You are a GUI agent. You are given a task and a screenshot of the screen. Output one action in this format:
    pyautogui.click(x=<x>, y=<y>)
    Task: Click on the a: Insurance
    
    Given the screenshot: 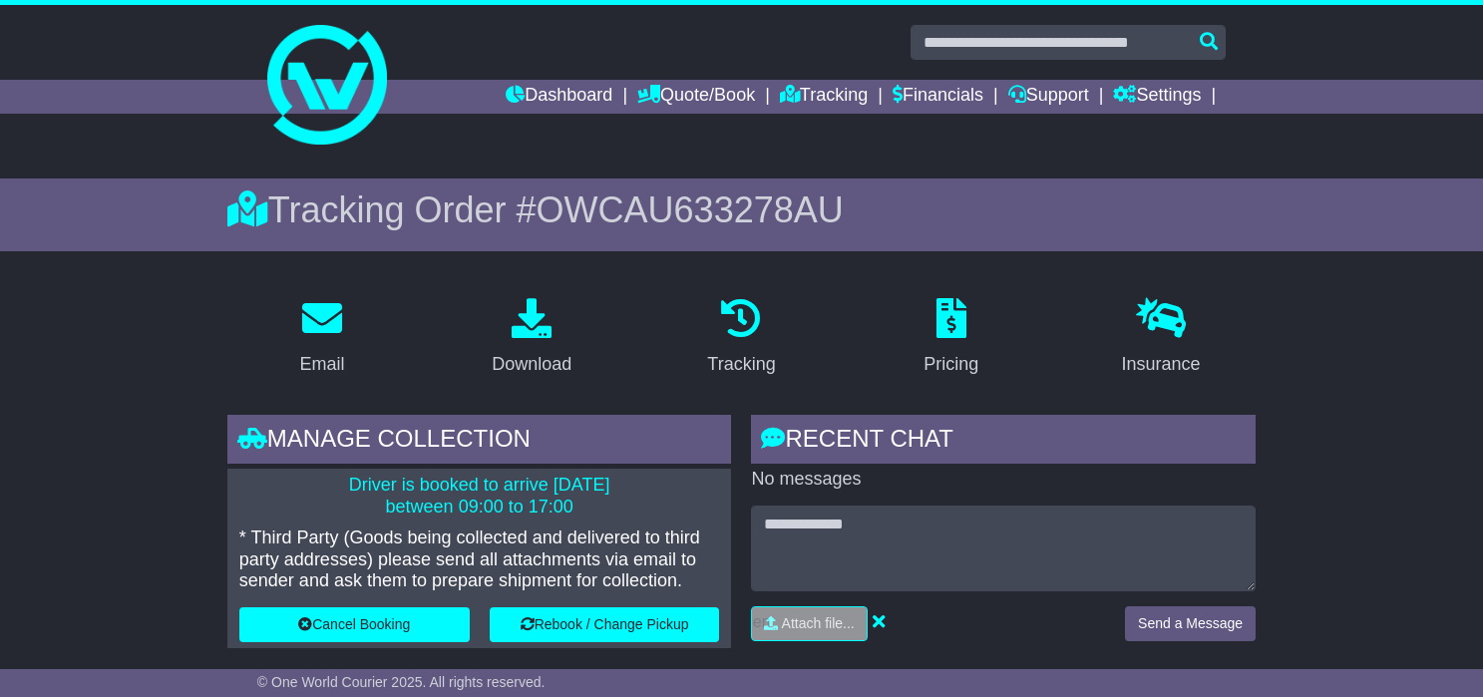 What is the action you would take?
    pyautogui.click(x=1160, y=338)
    